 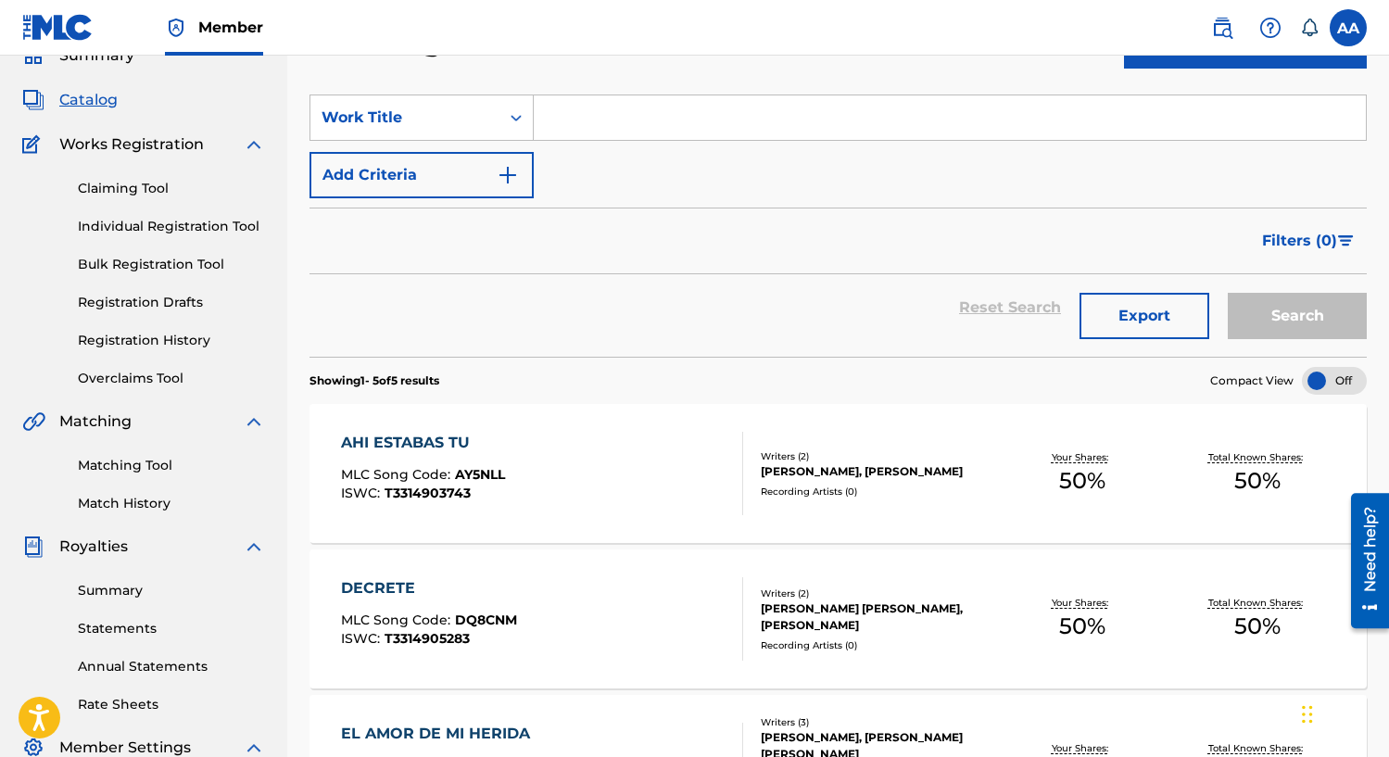 What do you see at coordinates (427, 638) in the screenshot?
I see `span: T3314905283` at bounding box center [427, 638].